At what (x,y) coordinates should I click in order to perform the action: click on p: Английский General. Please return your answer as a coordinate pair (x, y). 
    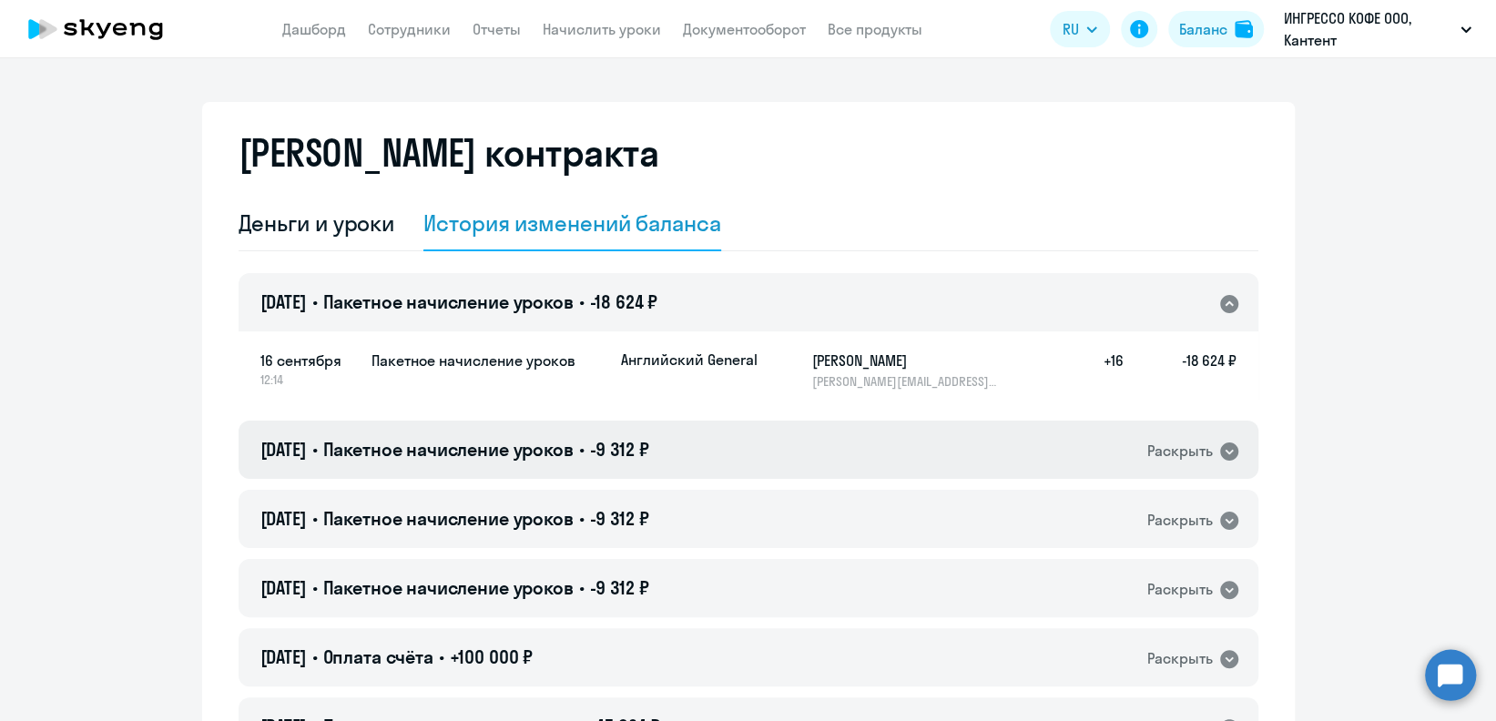
    Looking at the image, I should click on (689, 360).